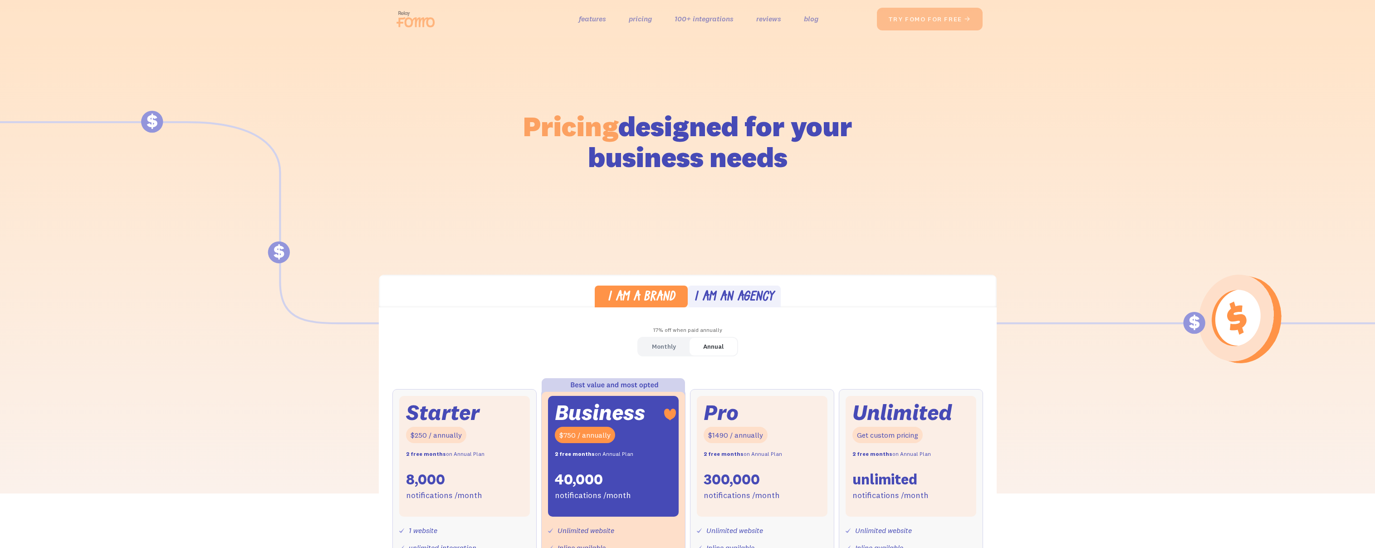 The width and height of the screenshot is (1375, 548). What do you see at coordinates (600, 412) in the screenshot?
I see `div: Business` at bounding box center [600, 412].